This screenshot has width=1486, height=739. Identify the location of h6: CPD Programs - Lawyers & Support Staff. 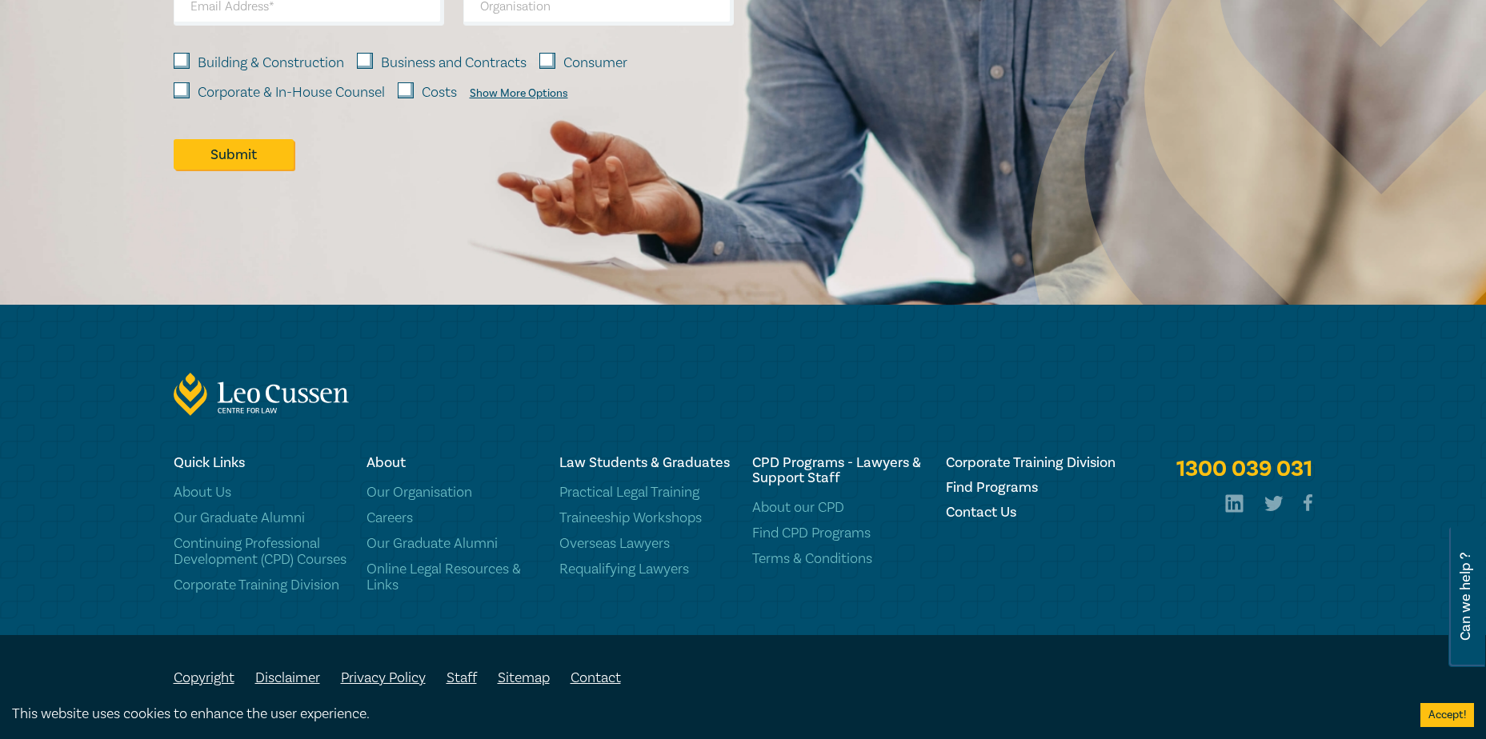
(839, 471).